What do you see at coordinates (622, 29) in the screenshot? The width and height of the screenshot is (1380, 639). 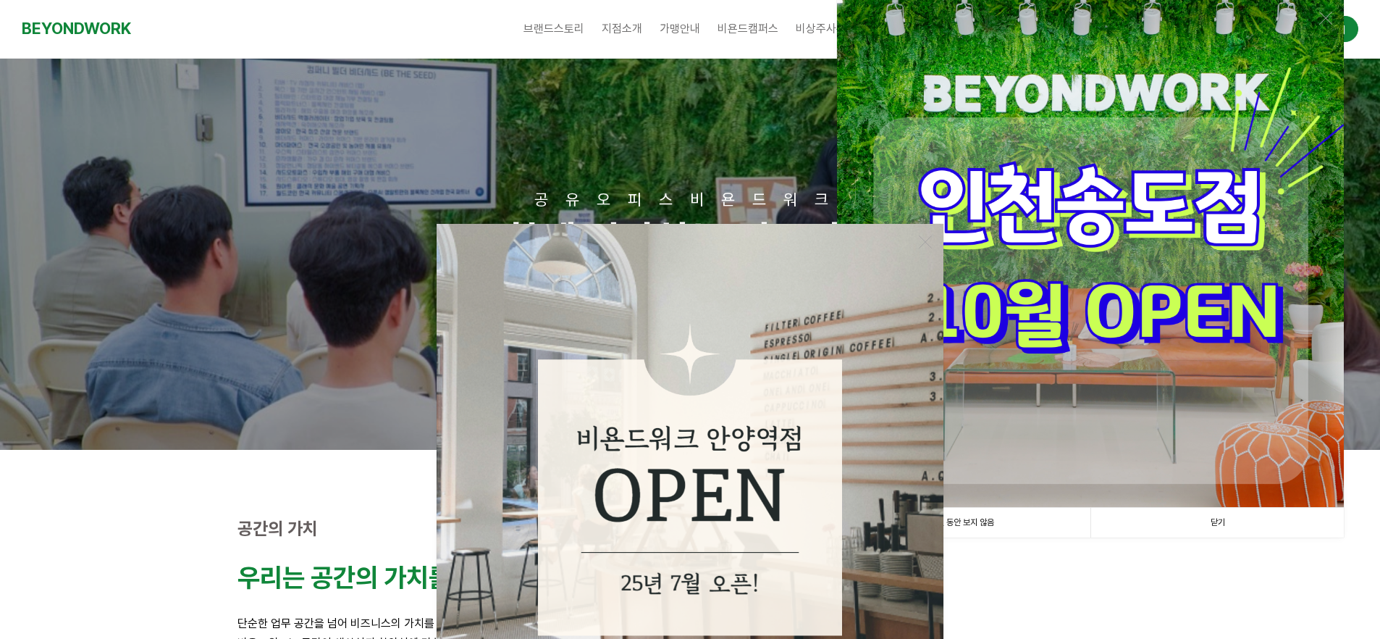 I see `a: 지점소개` at bounding box center [622, 29].